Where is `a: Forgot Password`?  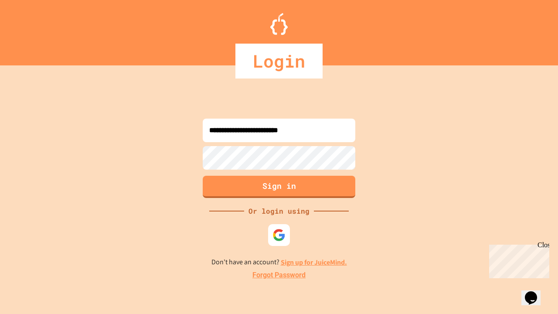 a: Forgot Password is located at coordinates (279, 275).